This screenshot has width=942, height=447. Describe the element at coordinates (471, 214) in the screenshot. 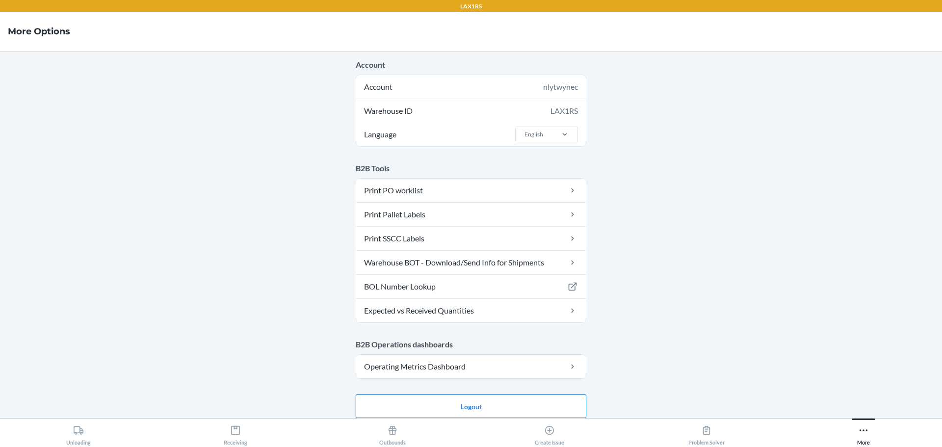

I see `a: Print Pallet Labels` at that location.